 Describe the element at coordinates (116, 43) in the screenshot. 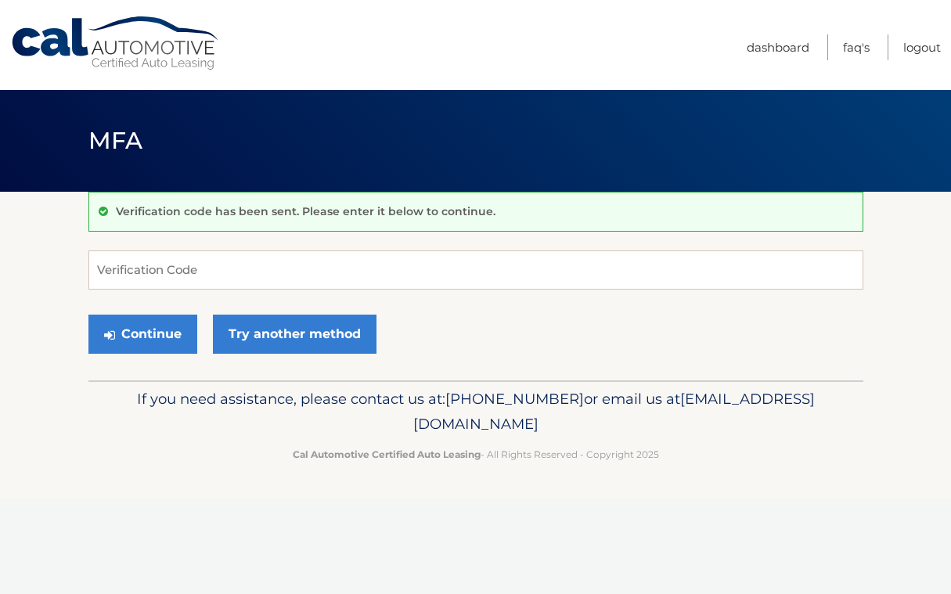

I see `a: Cal Automotive` at that location.